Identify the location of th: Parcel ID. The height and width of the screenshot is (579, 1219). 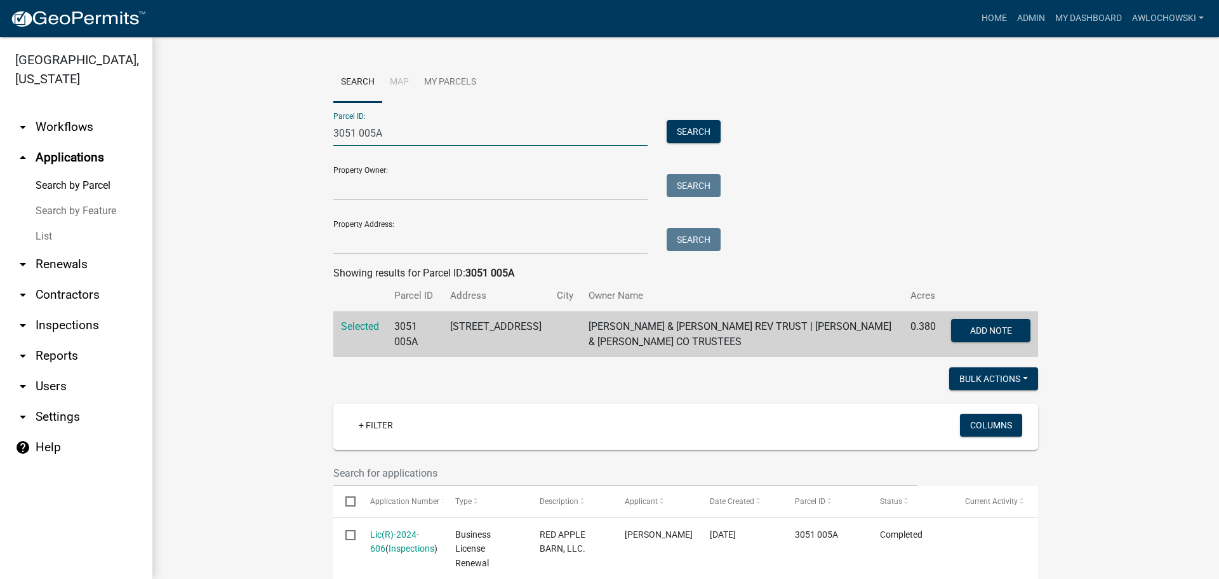
(415, 295).